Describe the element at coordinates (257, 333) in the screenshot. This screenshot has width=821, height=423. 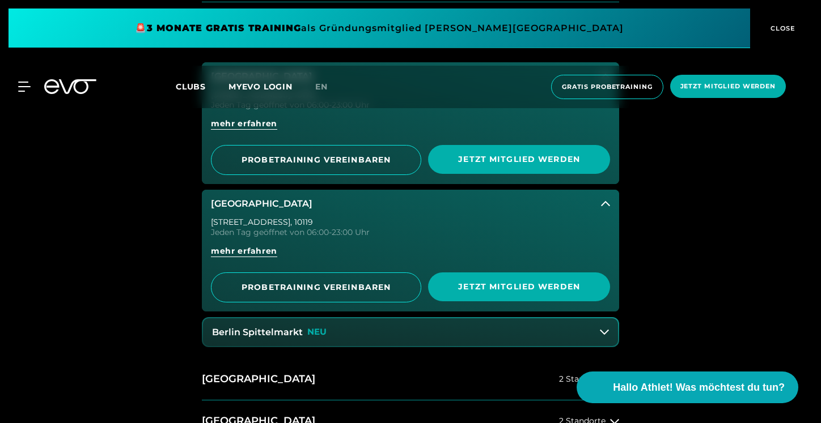
I see `h3: Berlin Spittelmarkt` at that location.